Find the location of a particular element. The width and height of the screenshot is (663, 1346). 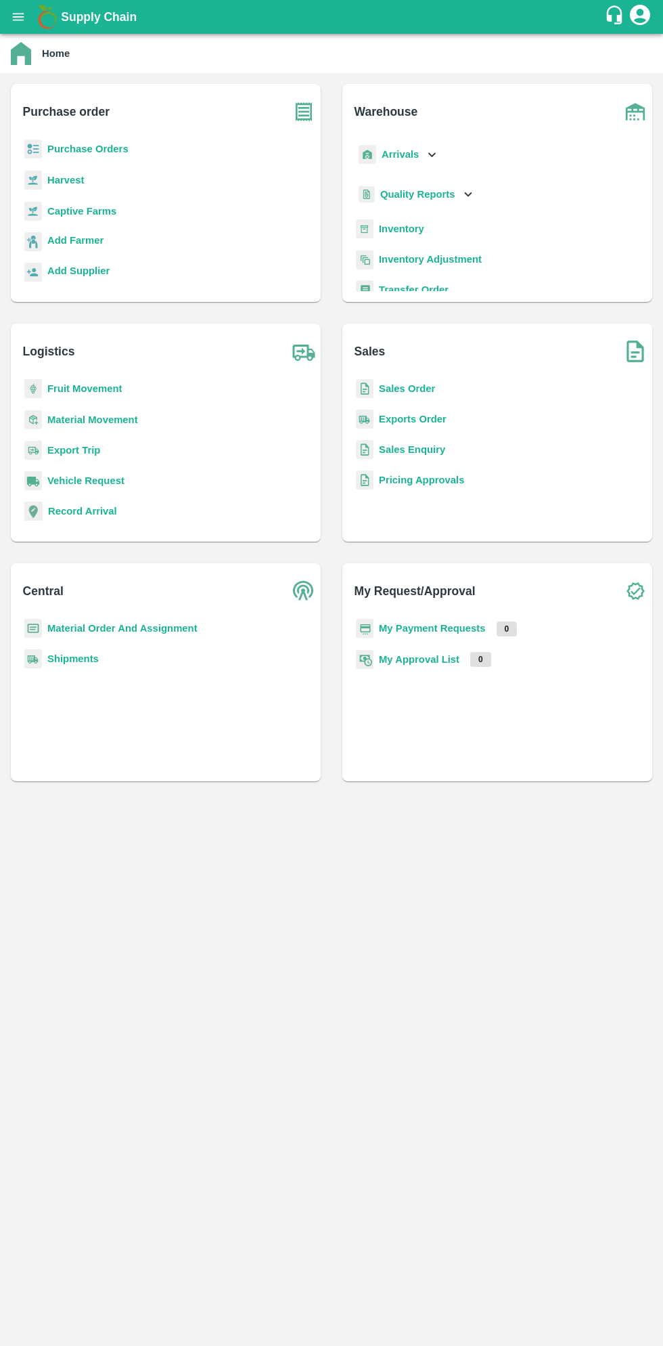

a: Vehicle Request is located at coordinates (86, 481).